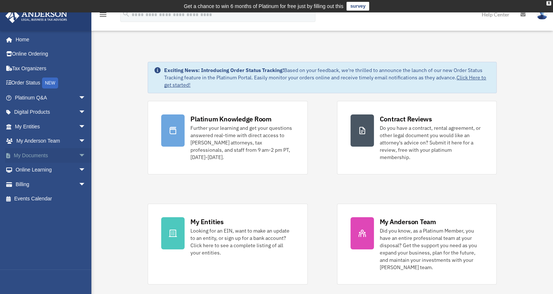 The width and height of the screenshot is (553, 294). I want to click on a: Online Ordering, so click(51, 54).